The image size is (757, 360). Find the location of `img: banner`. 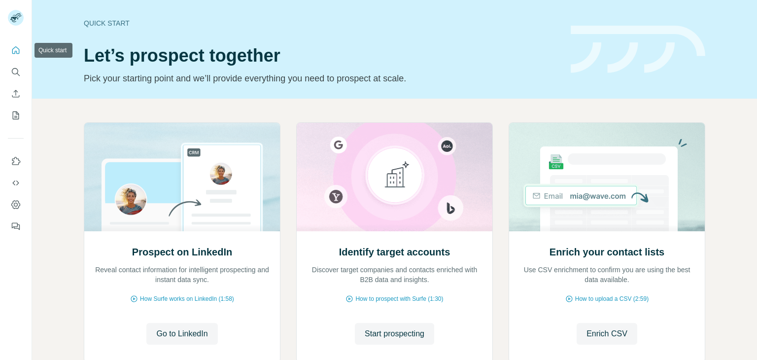

img: banner is located at coordinates (638, 49).